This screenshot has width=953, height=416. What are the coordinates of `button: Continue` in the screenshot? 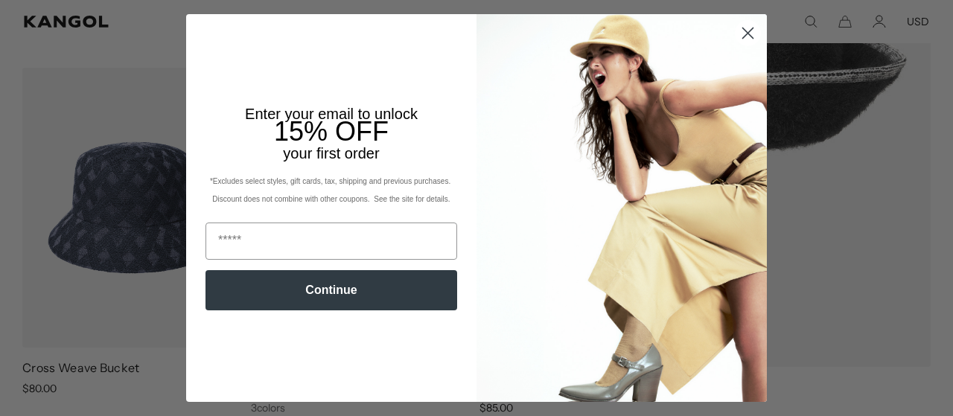 It's located at (331, 290).